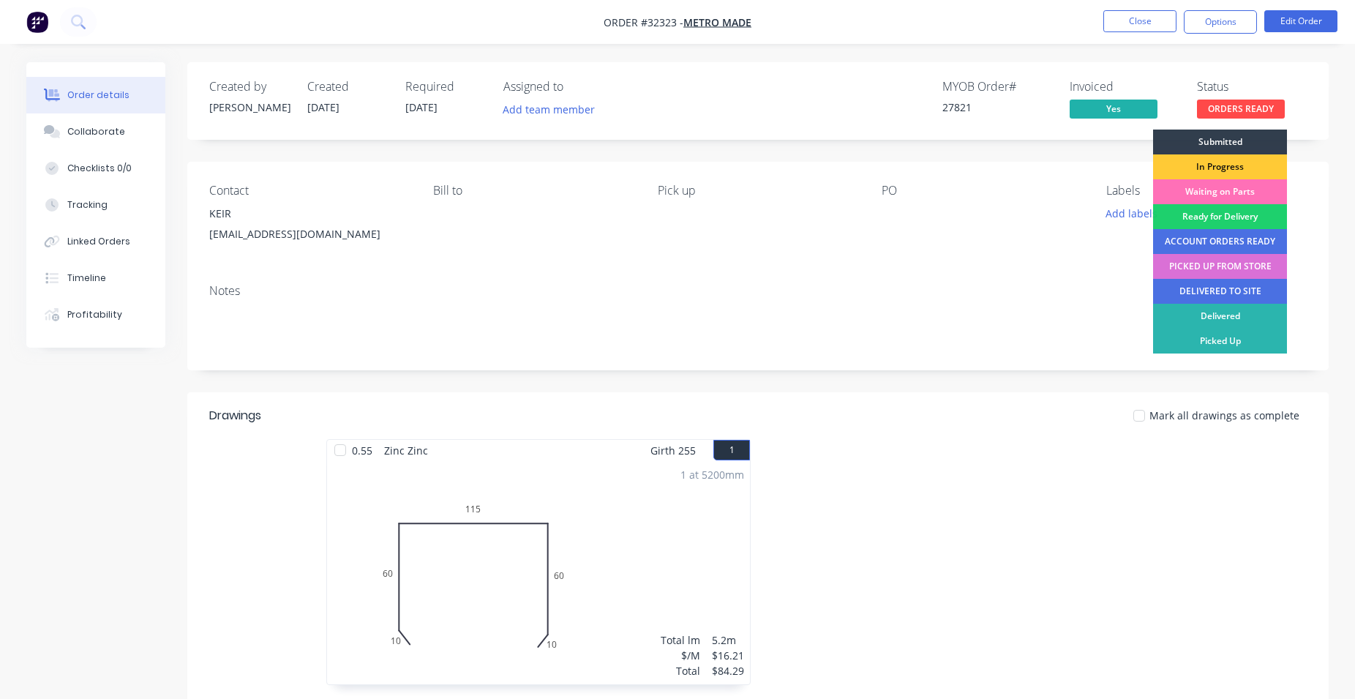  Describe the element at coordinates (96, 95) in the screenshot. I see `button: Order details` at that location.